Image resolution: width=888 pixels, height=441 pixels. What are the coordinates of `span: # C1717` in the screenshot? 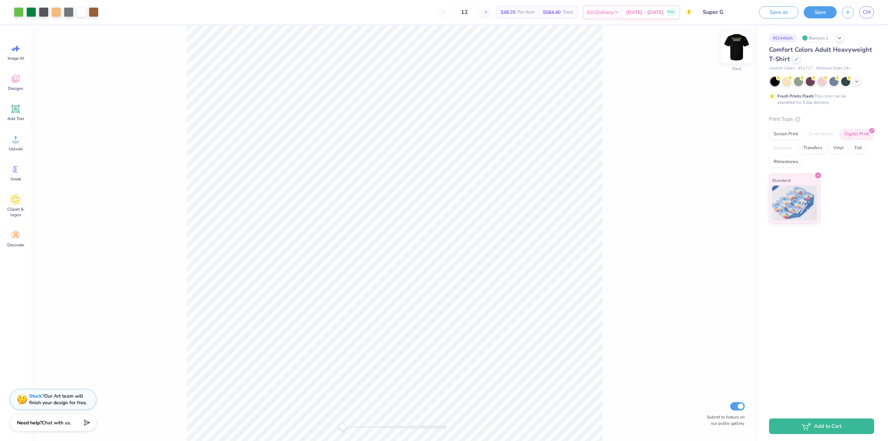 It's located at (805, 68).